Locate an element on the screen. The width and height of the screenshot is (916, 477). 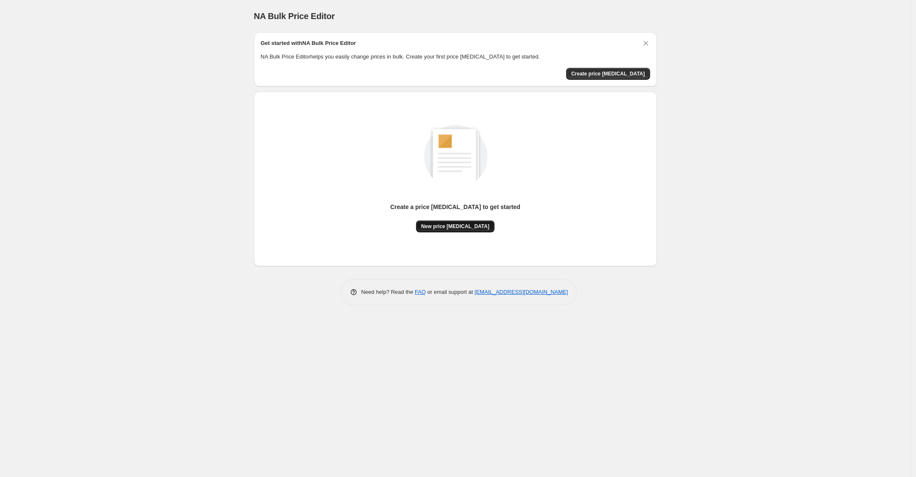
button: Create price change job is located at coordinates (608, 74).